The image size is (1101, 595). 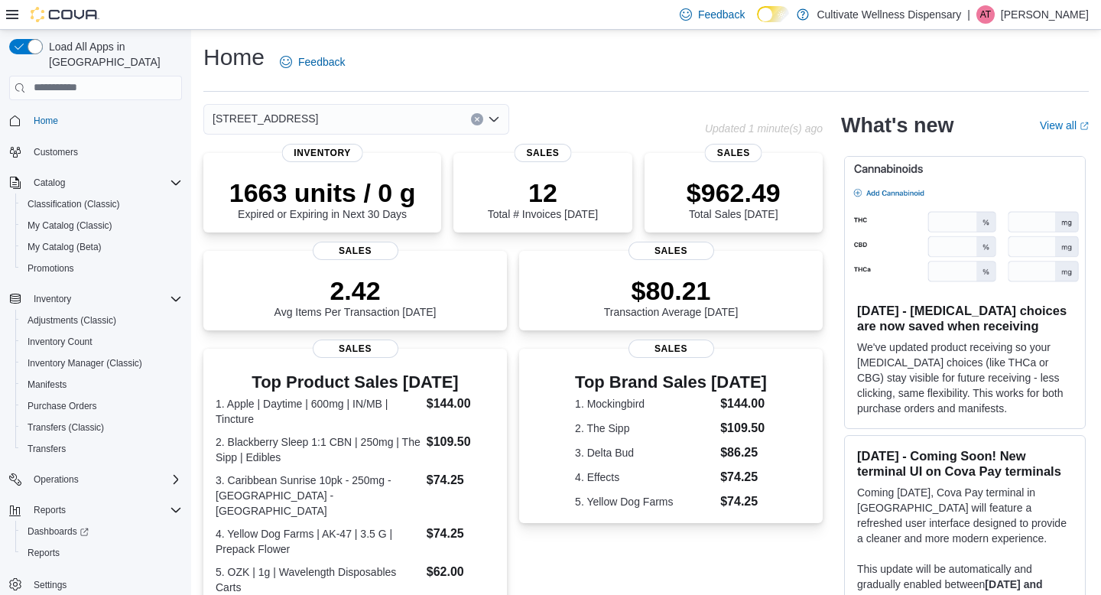 What do you see at coordinates (85, 363) in the screenshot?
I see `a: Inventory Manager (Classic)` at bounding box center [85, 363].